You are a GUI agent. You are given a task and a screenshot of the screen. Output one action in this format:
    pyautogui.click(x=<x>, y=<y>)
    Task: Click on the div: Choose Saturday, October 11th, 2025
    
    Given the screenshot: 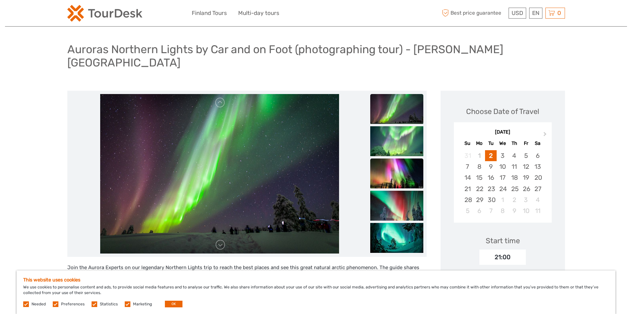 What is the action you would take?
    pyautogui.click(x=538, y=210)
    